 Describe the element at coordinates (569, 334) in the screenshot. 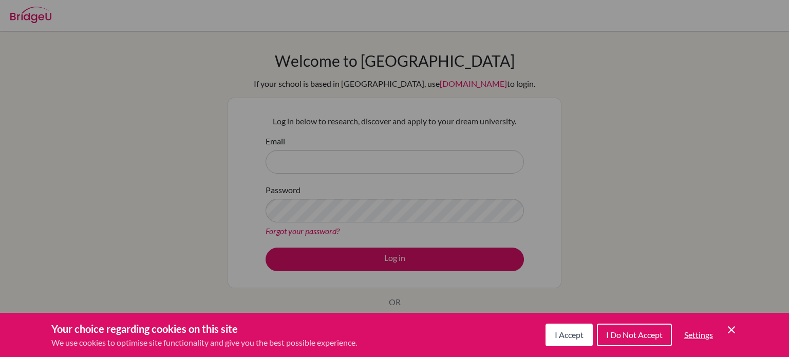

I see `span: I Accept` at that location.